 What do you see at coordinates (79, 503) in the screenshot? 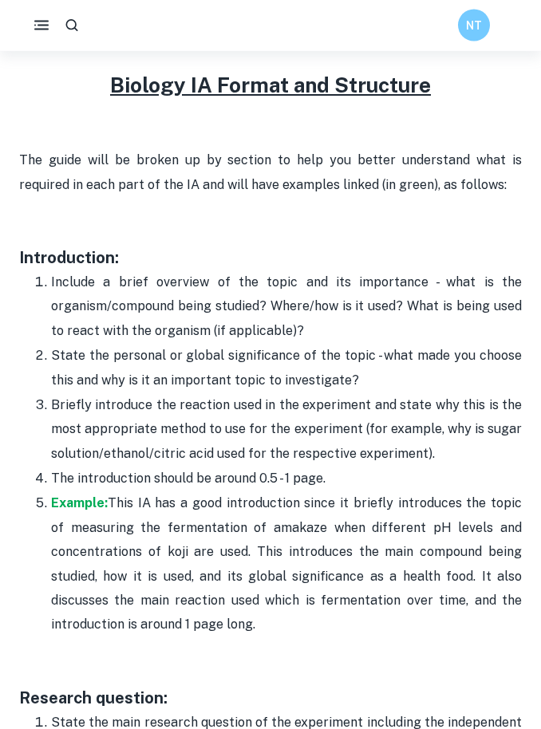
I see `a: Example:` at bounding box center [79, 503].